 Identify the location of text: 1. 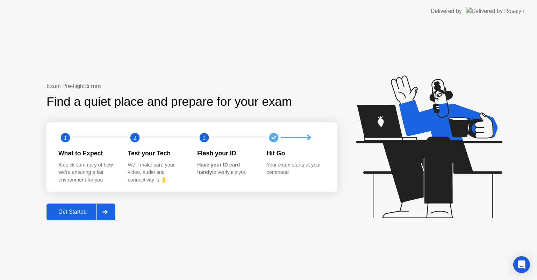
(65, 138).